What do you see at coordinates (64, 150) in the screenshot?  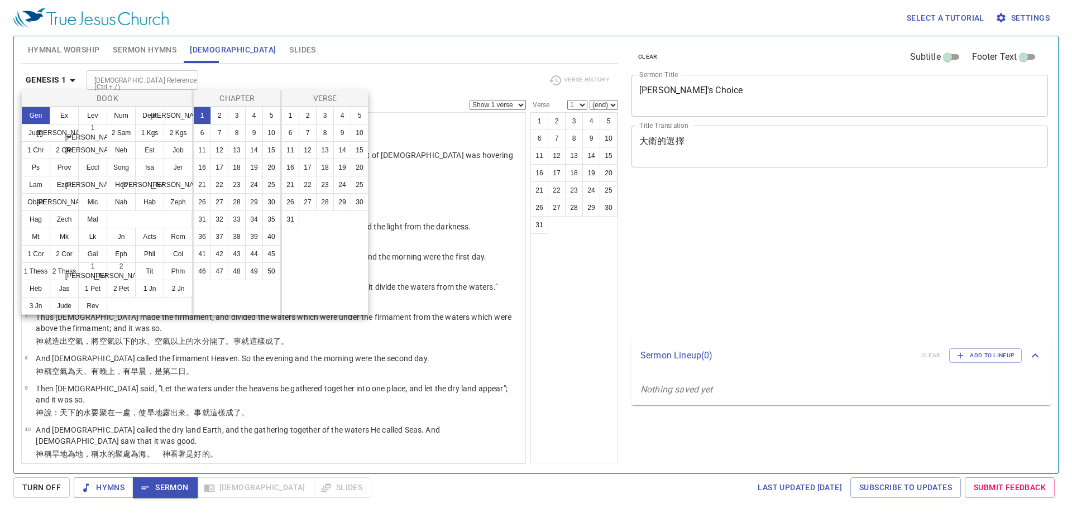 I see `button: 2 Chr` at bounding box center [64, 150].